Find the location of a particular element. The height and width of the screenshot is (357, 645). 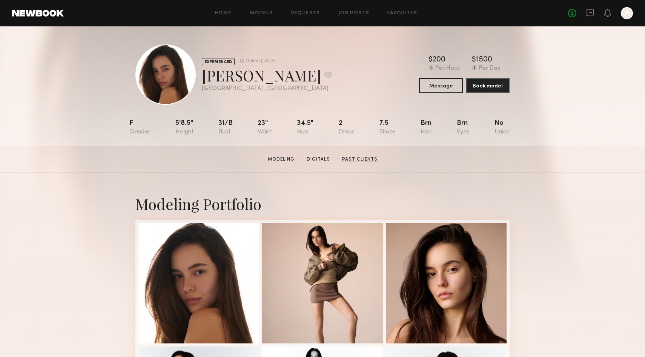

div: 1500 is located at coordinates (484, 60).